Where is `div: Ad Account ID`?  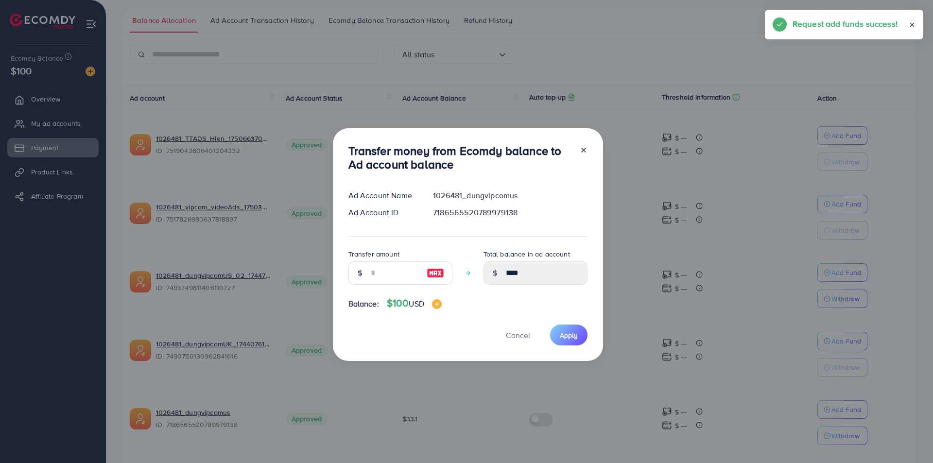 div: Ad Account ID is located at coordinates (383, 212).